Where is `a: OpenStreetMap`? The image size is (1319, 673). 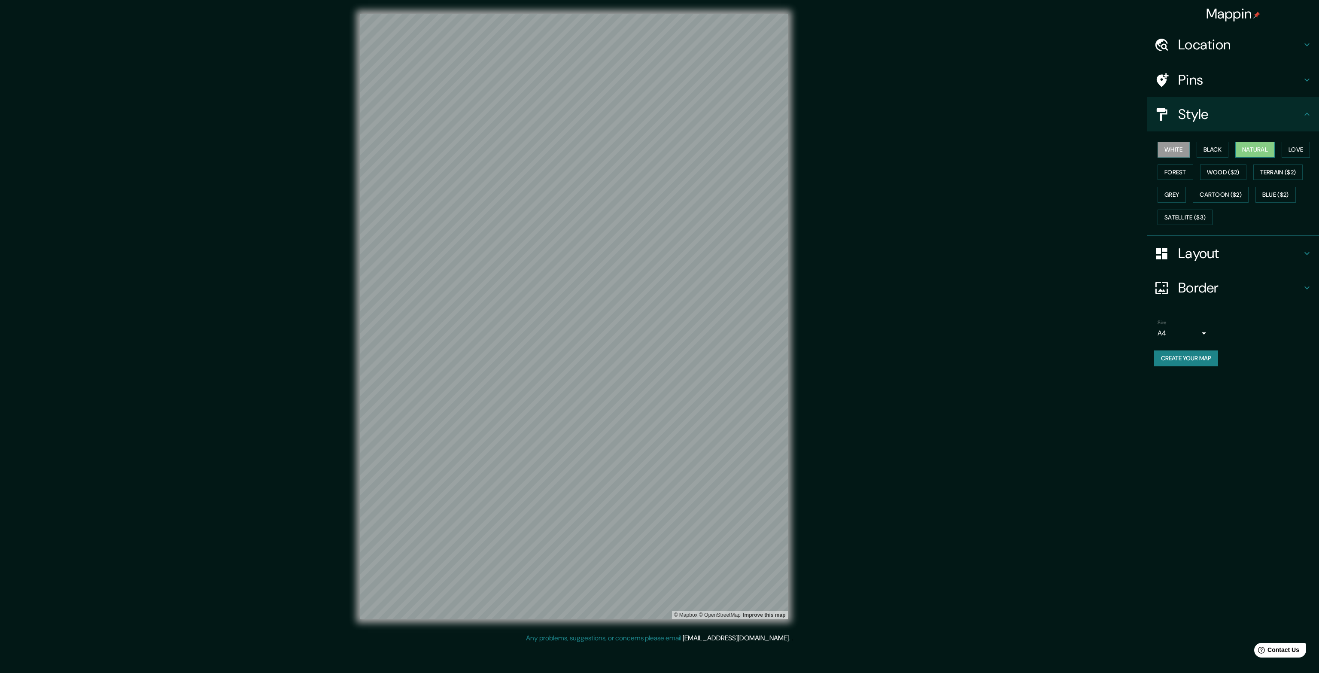 a: OpenStreetMap is located at coordinates (720, 615).